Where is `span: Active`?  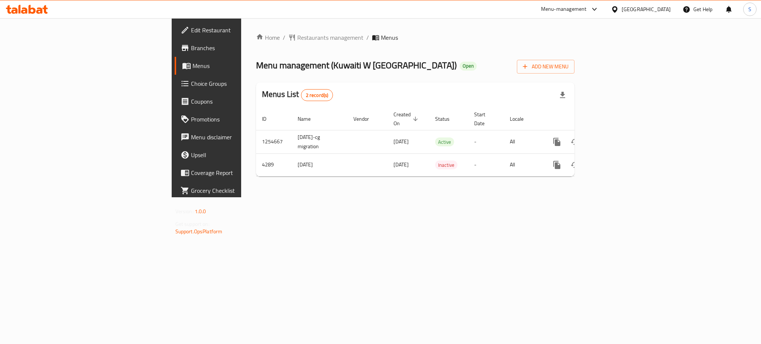 span: Active is located at coordinates (445, 142).